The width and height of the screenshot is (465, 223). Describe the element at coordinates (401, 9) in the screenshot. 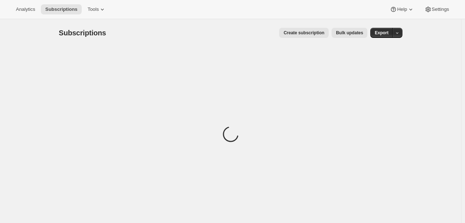

I see `span: Help` at that location.